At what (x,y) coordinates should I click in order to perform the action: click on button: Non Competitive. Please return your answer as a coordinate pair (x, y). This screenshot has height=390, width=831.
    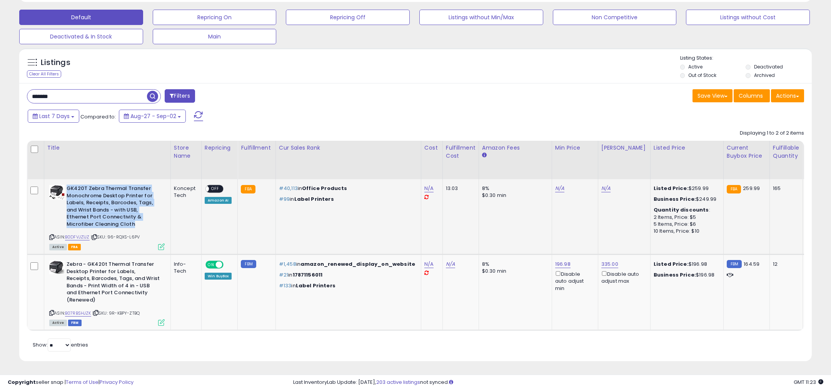
    Looking at the image, I should click on (614, 17).